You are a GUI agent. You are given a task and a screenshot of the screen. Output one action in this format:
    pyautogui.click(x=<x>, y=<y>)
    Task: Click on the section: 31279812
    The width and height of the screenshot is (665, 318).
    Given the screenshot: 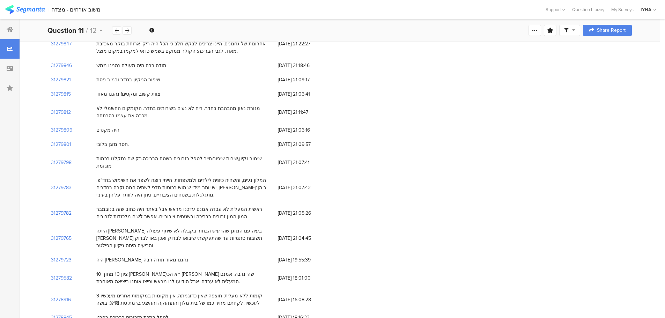 What is the action you would take?
    pyautogui.click(x=61, y=112)
    